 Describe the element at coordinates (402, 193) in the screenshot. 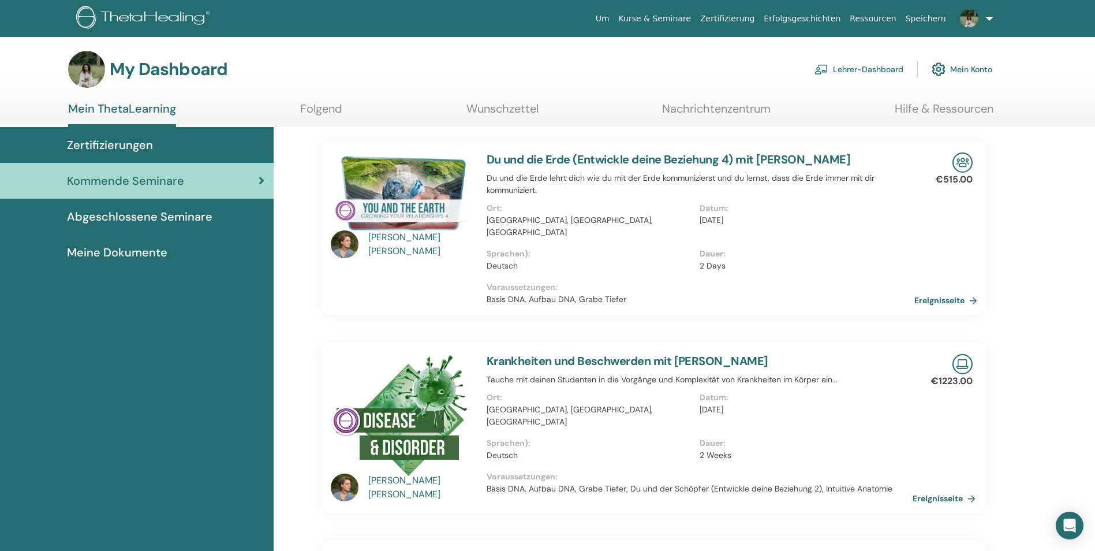

I see `img: Du und die Erde (Entwickle deine Beziehung 4)` at that location.